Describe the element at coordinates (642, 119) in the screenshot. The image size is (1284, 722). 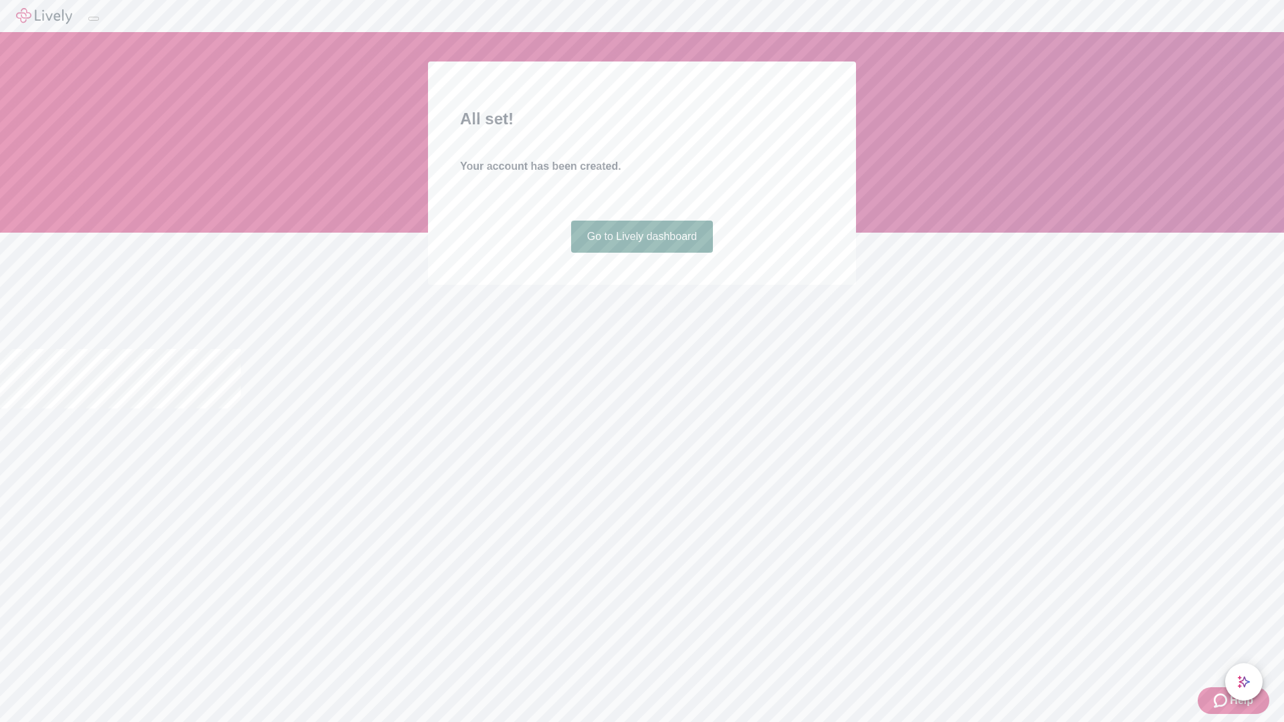
I see `h2: All set!` at that location.